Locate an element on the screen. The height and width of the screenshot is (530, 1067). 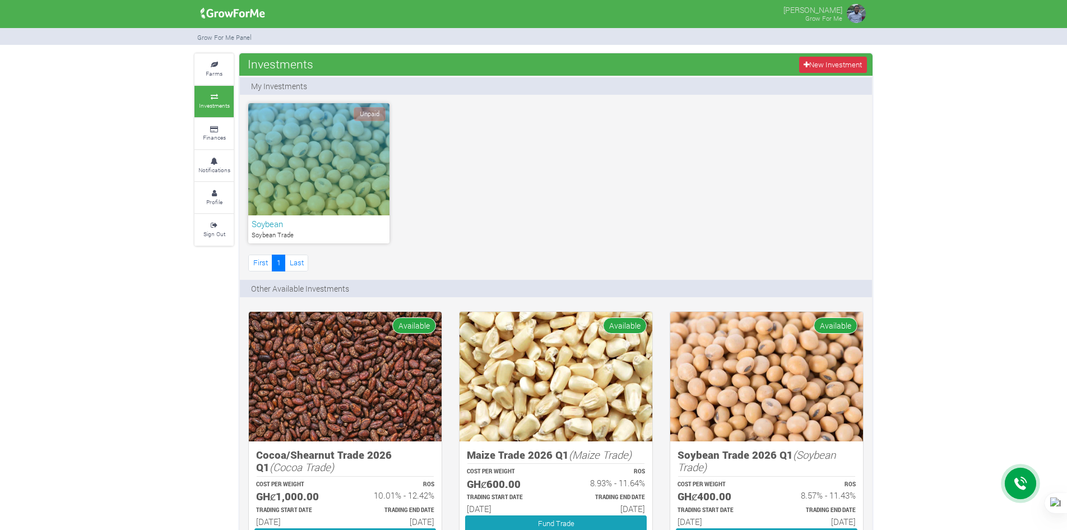
small: Grow For Me Panel is located at coordinates (224, 37).